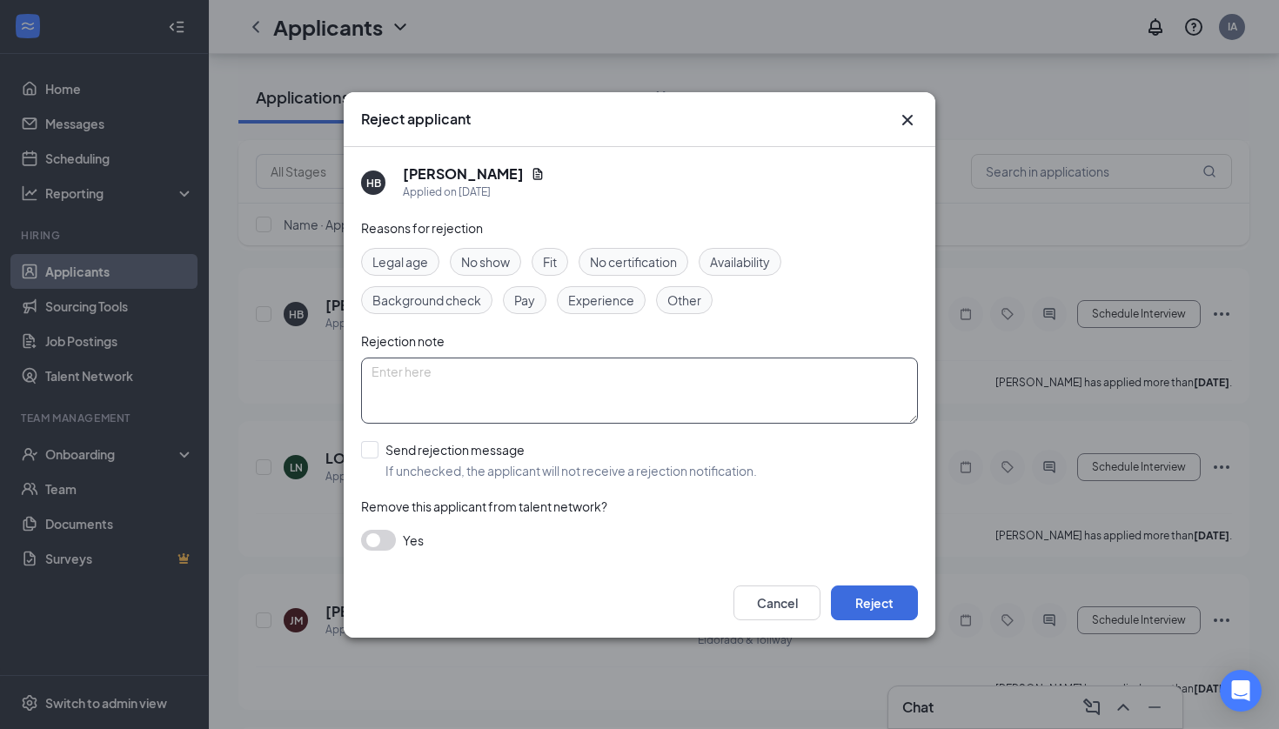 This screenshot has height=729, width=1279. I want to click on svg: Document, so click(538, 174).